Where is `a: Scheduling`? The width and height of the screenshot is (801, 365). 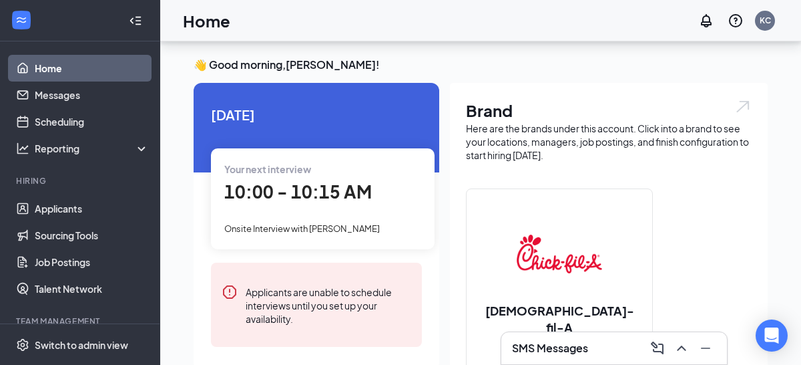
a: Scheduling is located at coordinates (91, 122).